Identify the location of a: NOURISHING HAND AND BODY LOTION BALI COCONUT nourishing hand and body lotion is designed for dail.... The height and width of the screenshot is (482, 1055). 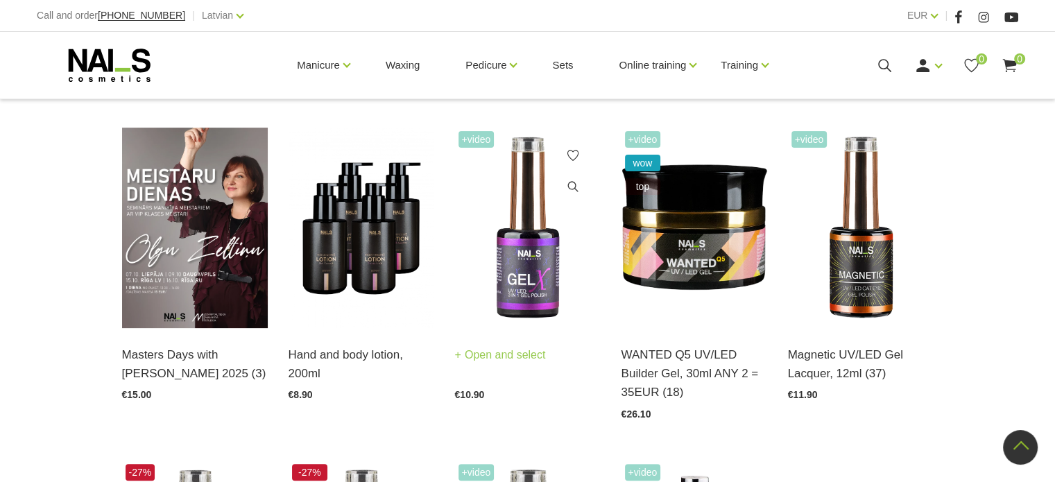
(361, 228).